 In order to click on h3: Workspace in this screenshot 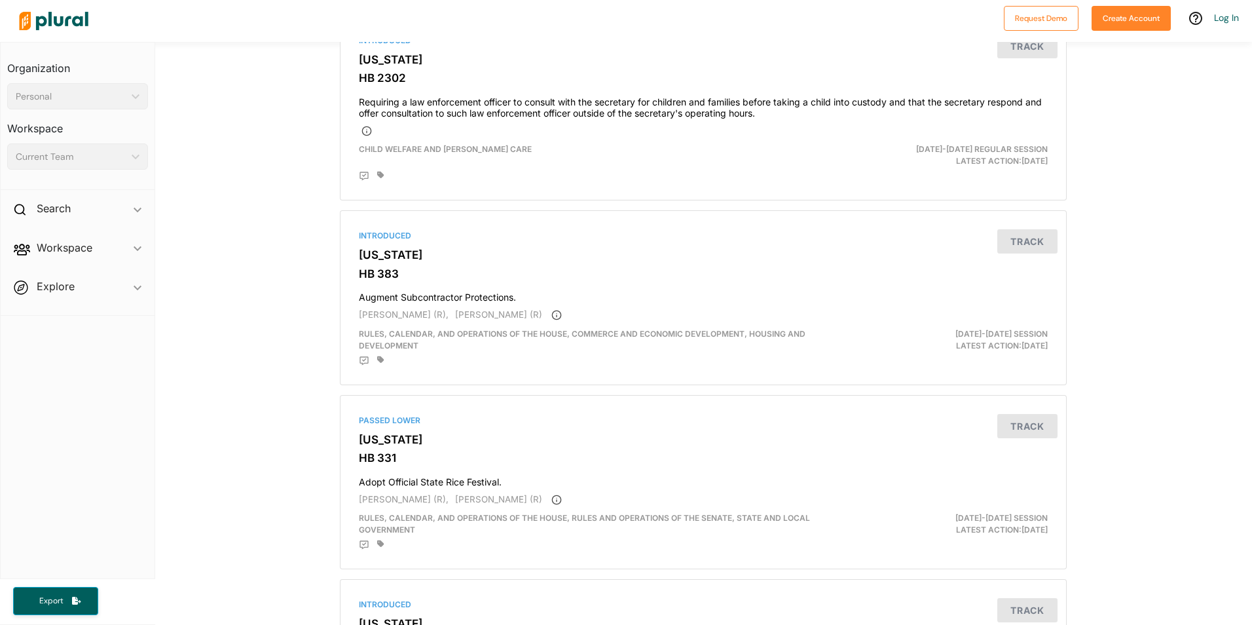, I will do `click(77, 124)`.